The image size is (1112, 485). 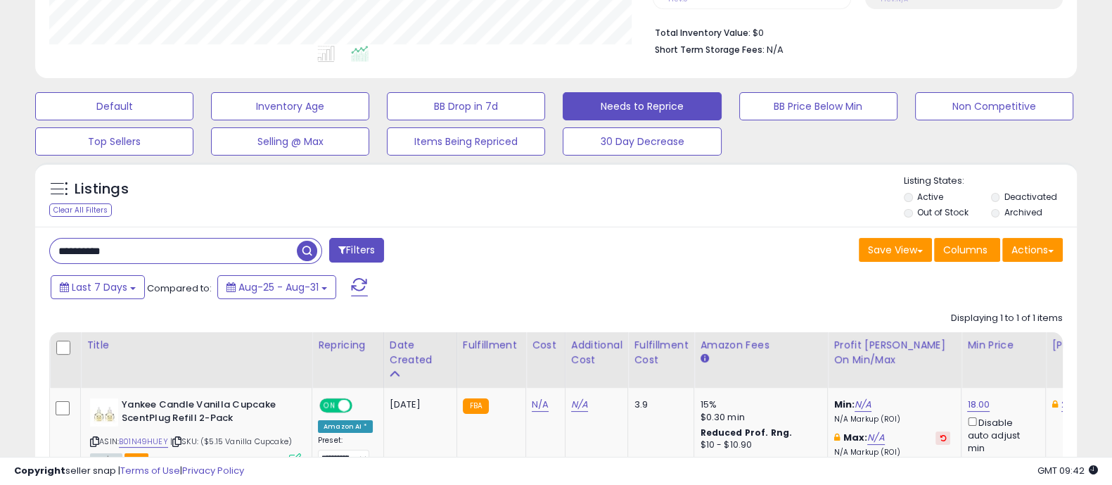 What do you see at coordinates (853, 32) in the screenshot?
I see `li: $0` at bounding box center [853, 32].